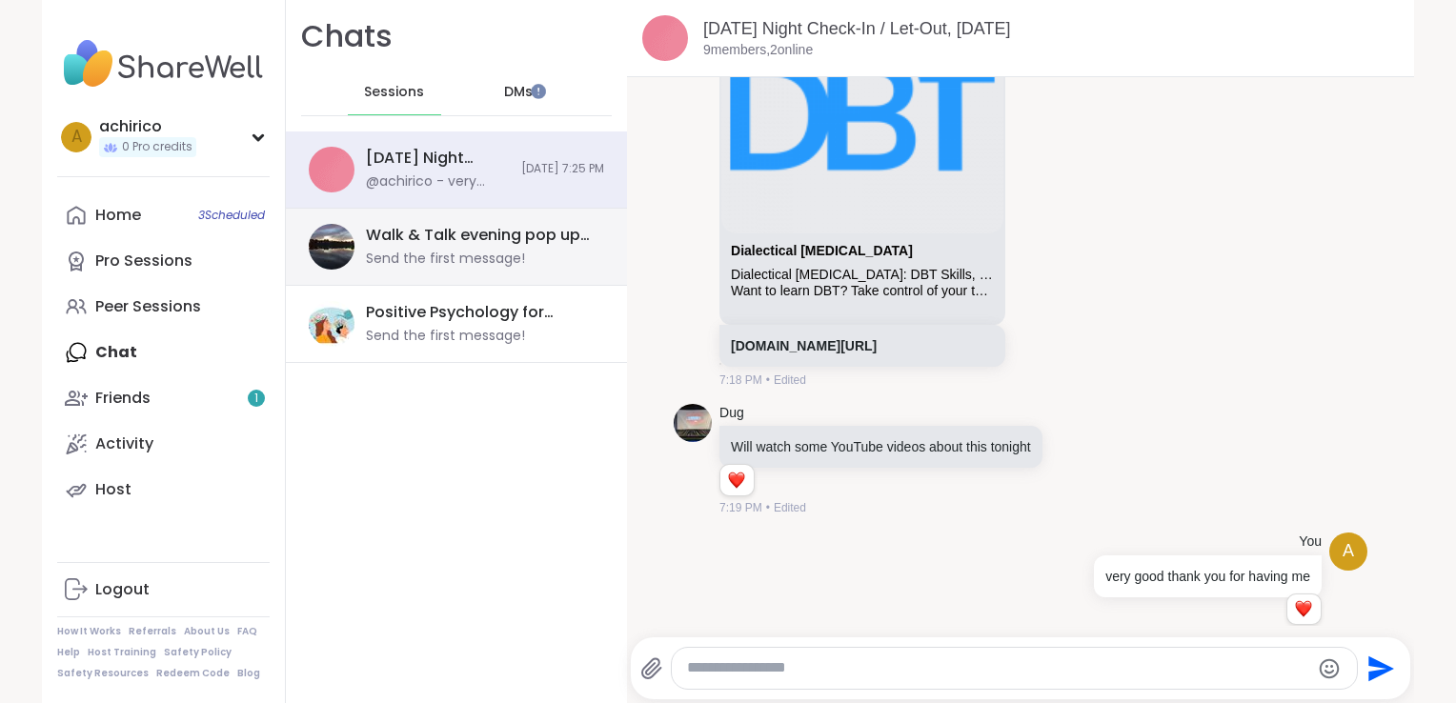 The height and width of the screenshot is (703, 1456). I want to click on a: Safety Resources, so click(103, 674).